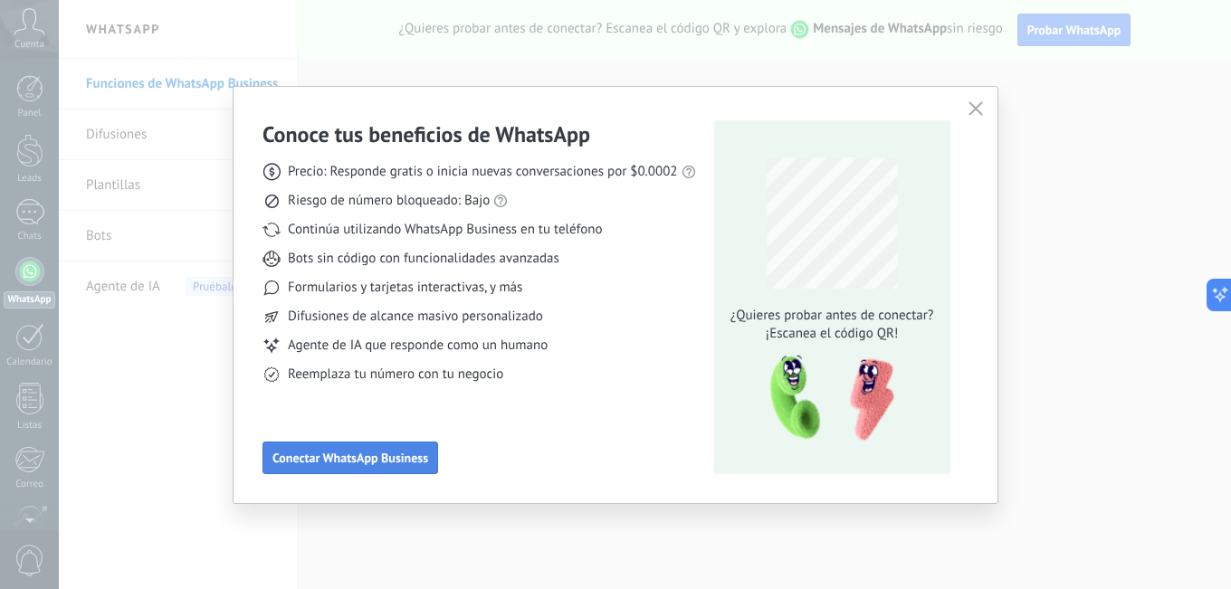  Describe the element at coordinates (827, 398) in the screenshot. I see `img: qr-pic-1x.png` at that location.